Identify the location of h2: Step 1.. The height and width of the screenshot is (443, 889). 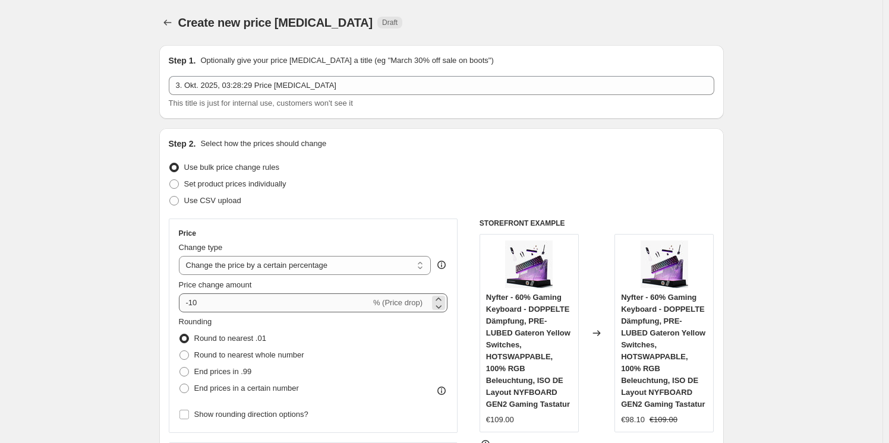
(182, 61).